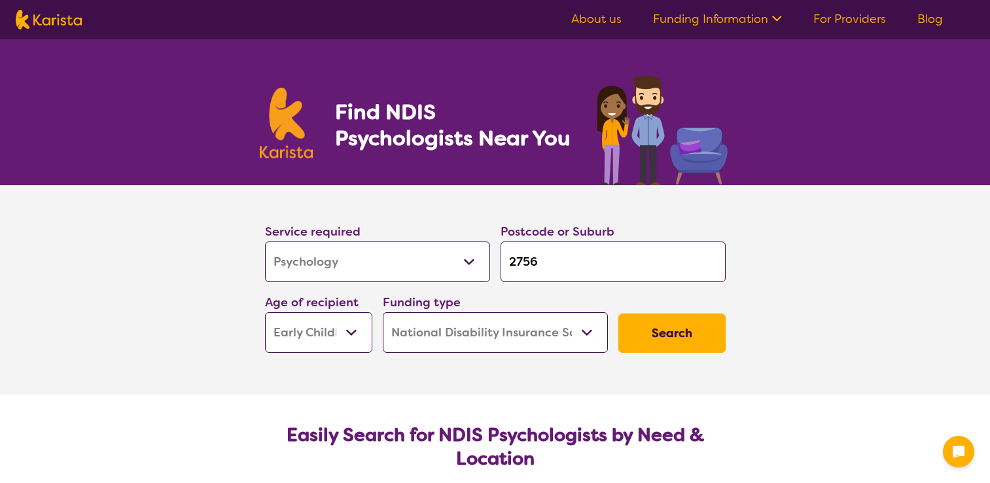 This screenshot has width=990, height=483. Describe the element at coordinates (672, 333) in the screenshot. I see `button: Search` at that location.